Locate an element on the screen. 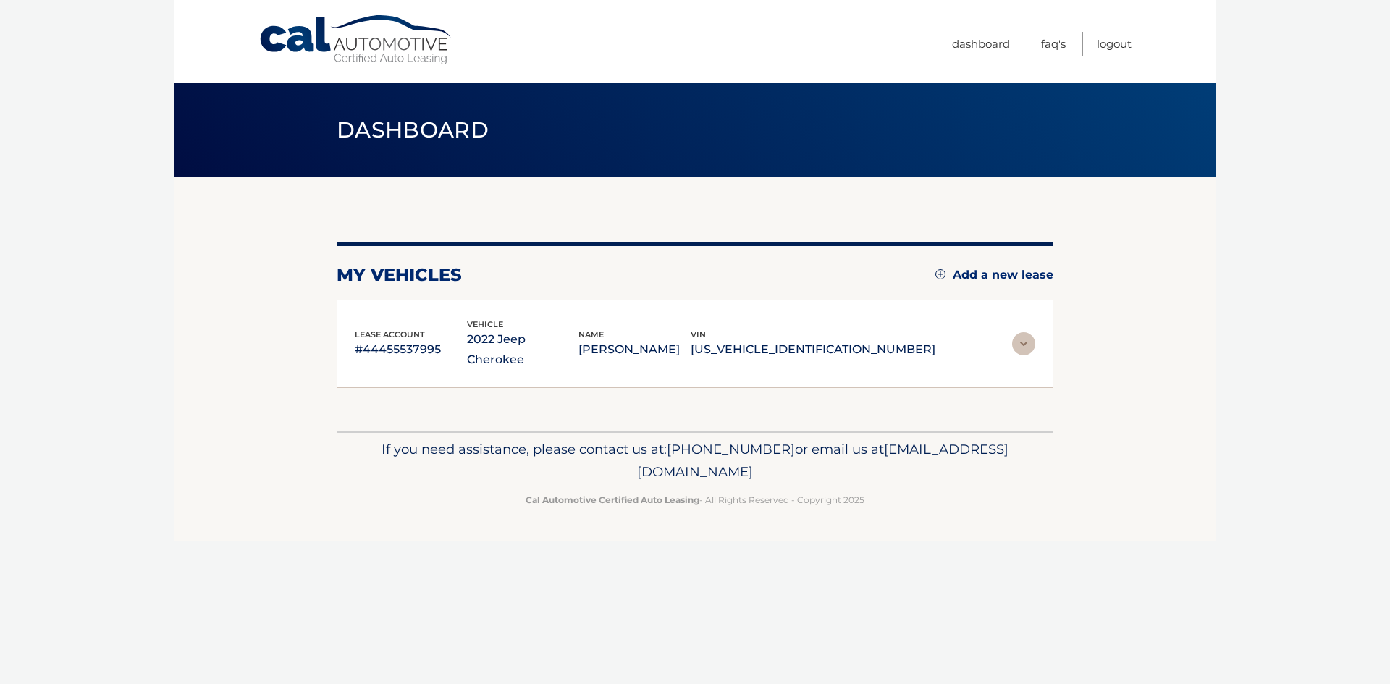 The height and width of the screenshot is (684, 1390). span: Dashboard is located at coordinates (413, 130).